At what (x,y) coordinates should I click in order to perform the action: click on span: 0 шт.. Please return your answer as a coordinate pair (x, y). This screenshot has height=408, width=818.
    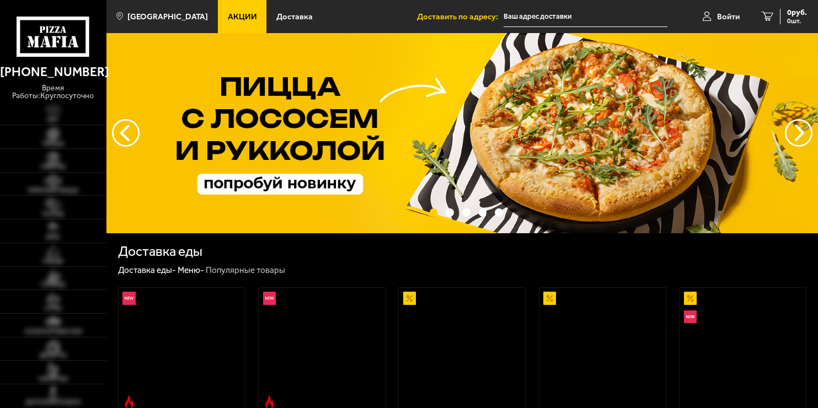
    Looking at the image, I should click on (797, 21).